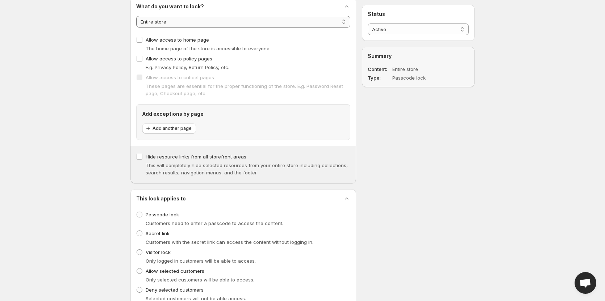 This screenshot has width=605, height=301. What do you see at coordinates (180, 77) in the screenshot?
I see `span: Allow access to critical pages` at bounding box center [180, 77].